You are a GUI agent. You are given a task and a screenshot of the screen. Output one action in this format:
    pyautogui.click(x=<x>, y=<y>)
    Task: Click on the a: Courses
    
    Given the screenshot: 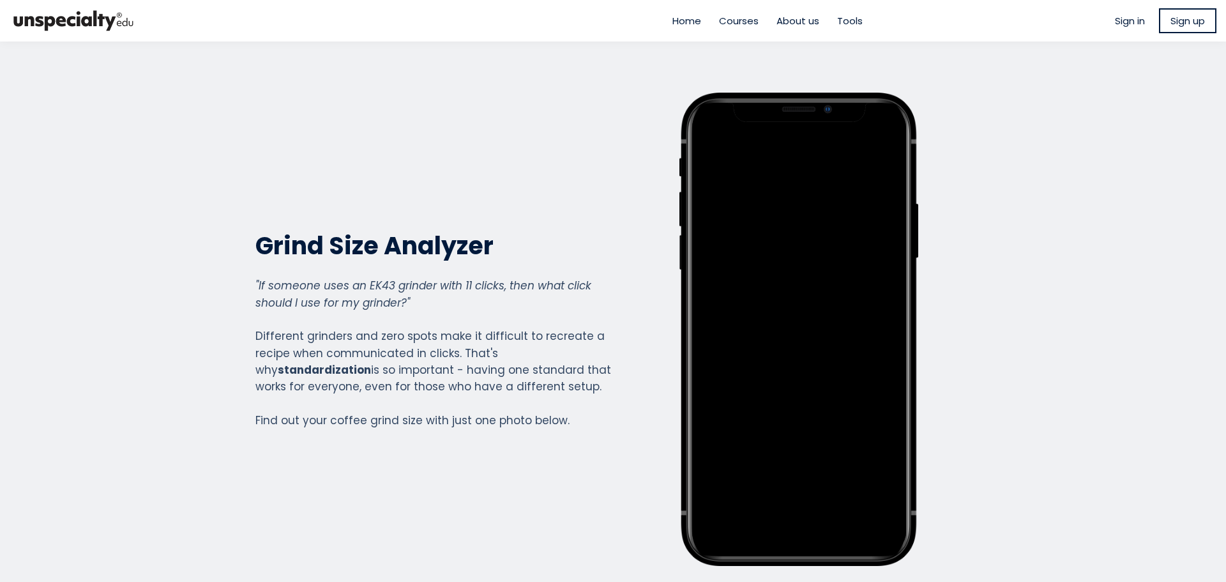 What is the action you would take?
    pyautogui.click(x=739, y=20)
    